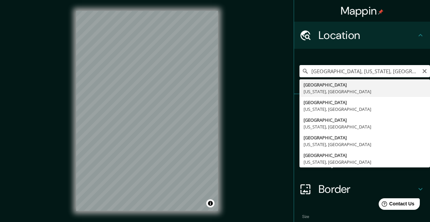  What do you see at coordinates (380, 12) in the screenshot?
I see `img: pin-icon.png` at bounding box center [380, 12].